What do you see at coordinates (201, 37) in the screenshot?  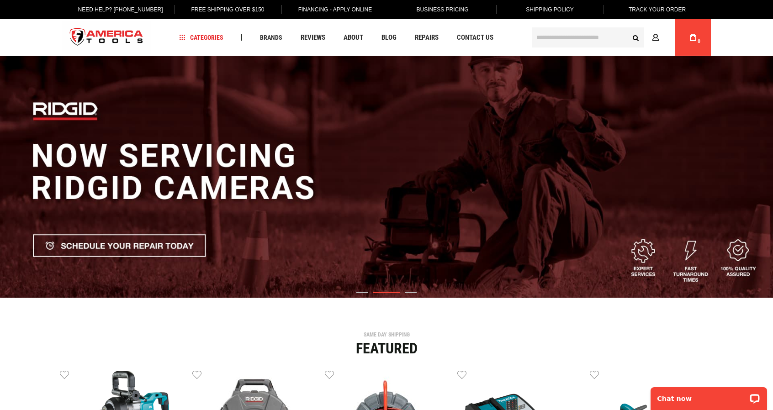 I see `a: Categories` at bounding box center [201, 37].